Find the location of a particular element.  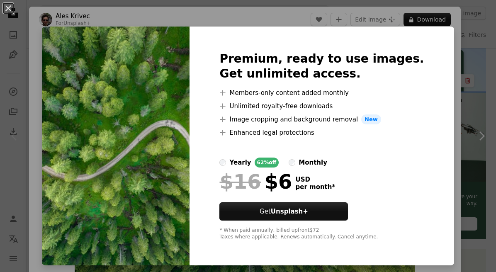

strong: Unsplash+ is located at coordinates (289, 211).